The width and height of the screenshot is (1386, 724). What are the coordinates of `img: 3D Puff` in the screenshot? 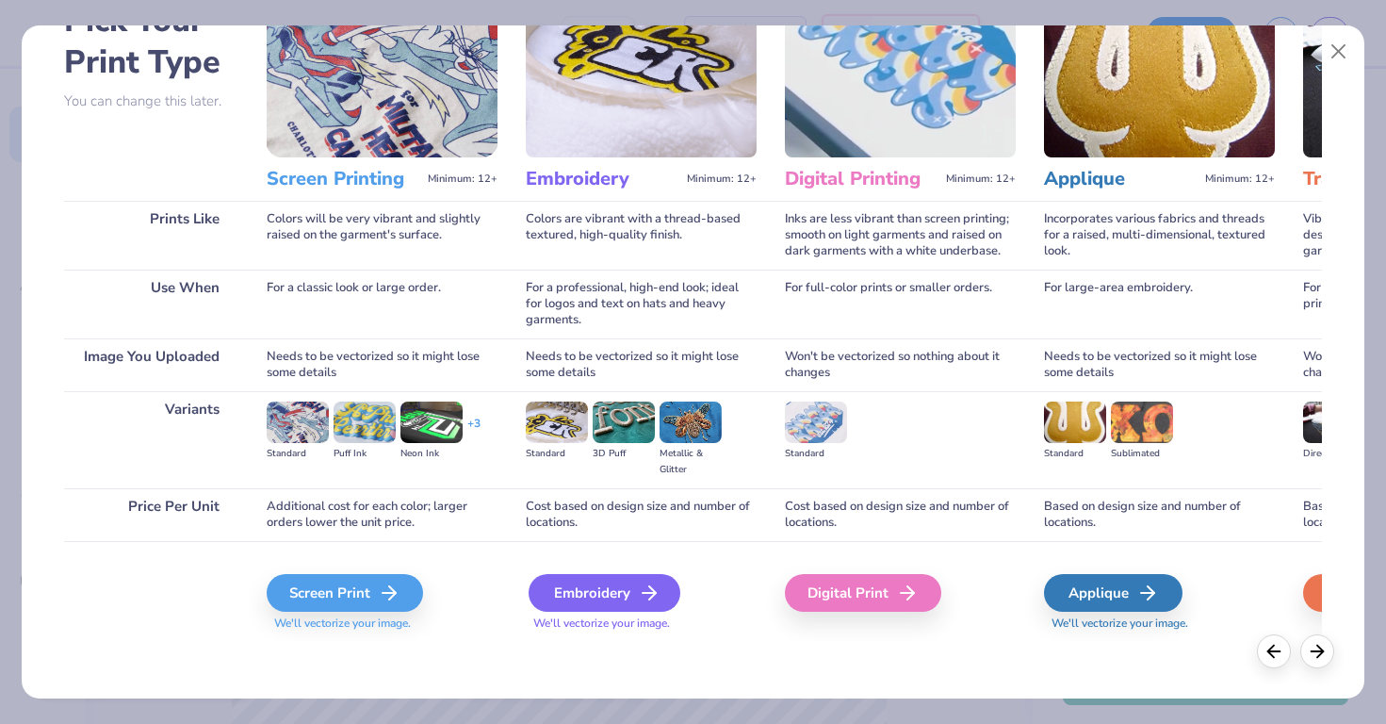 It's located at (624, 422).